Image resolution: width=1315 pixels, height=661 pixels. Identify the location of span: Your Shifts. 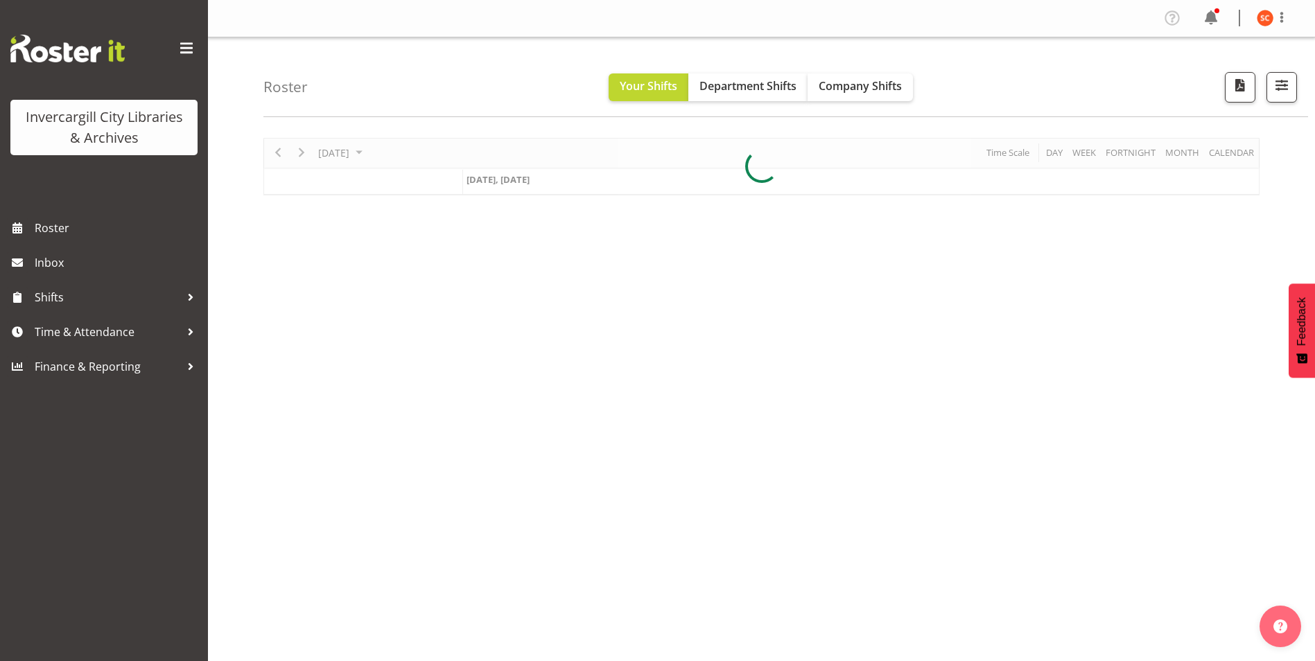
(648, 86).